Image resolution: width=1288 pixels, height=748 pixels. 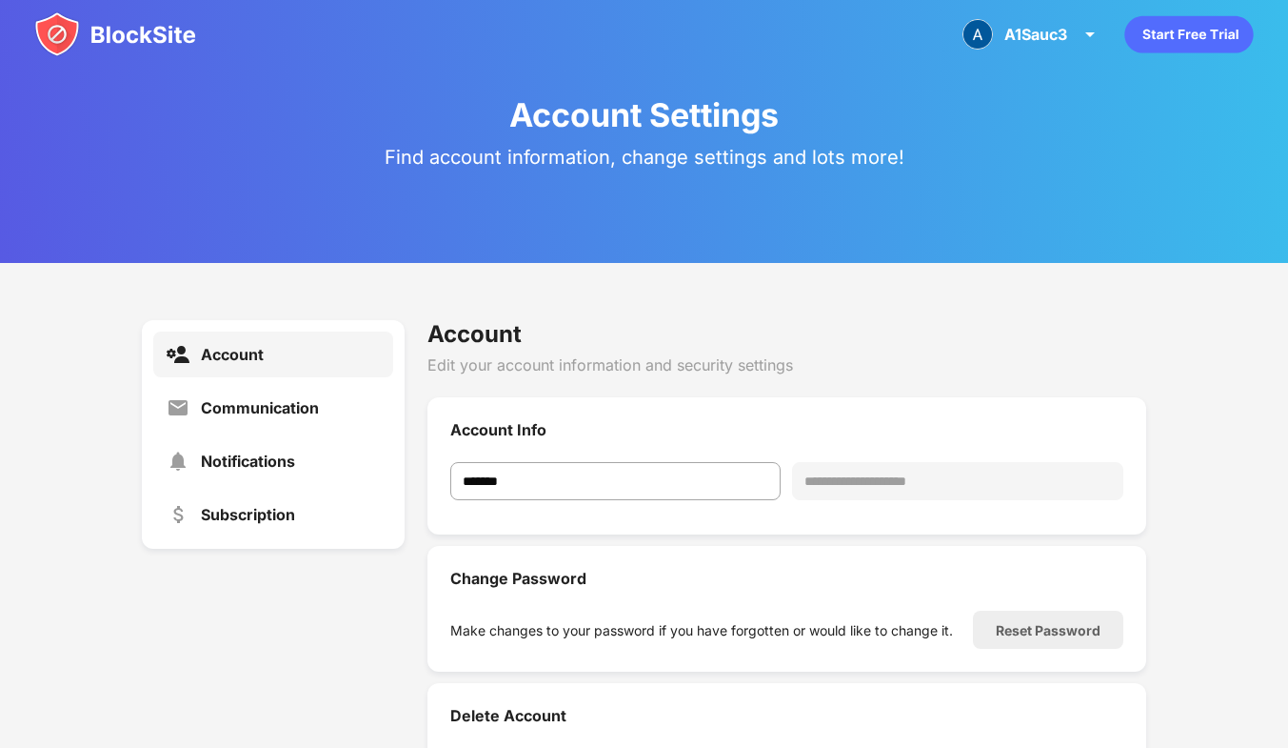 I want to click on div: Account Info, so click(x=788, y=429).